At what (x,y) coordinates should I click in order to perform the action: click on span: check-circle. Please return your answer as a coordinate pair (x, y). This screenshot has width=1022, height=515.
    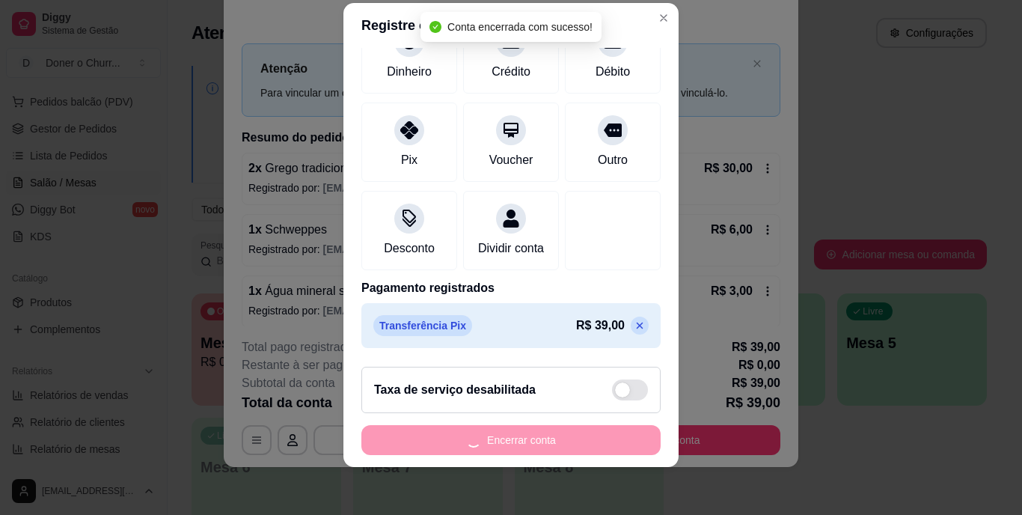
    Looking at the image, I should click on (436, 27).